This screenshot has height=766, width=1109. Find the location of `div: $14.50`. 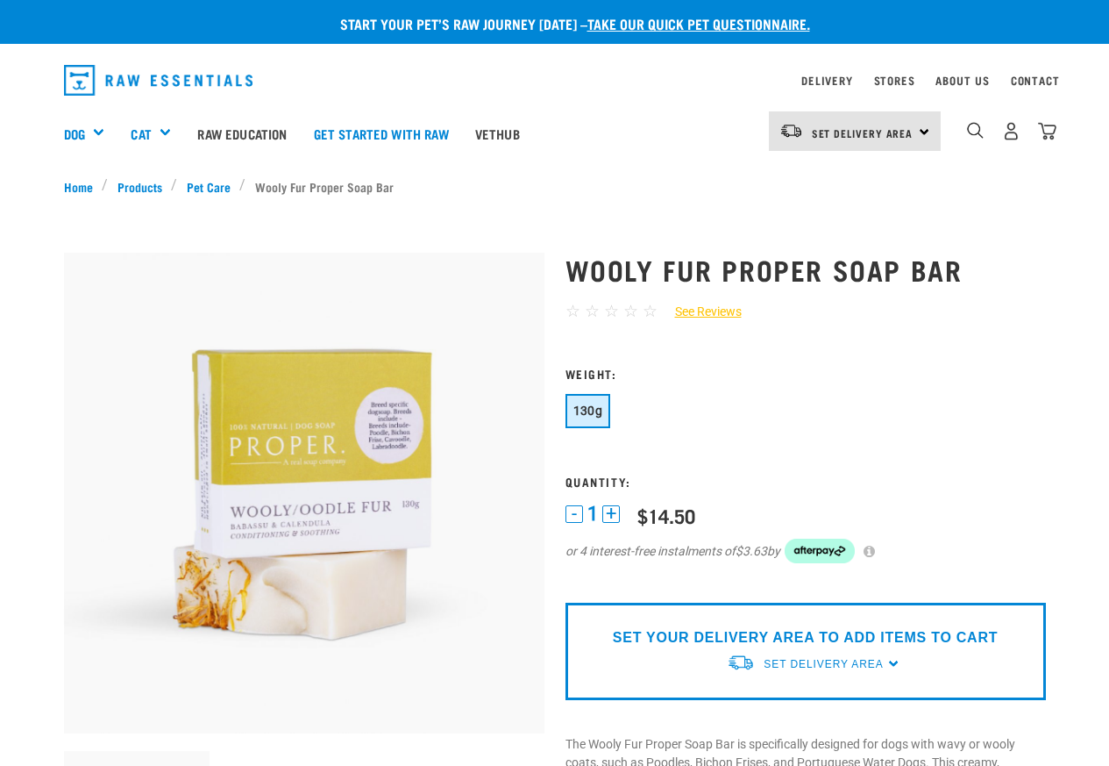

div: $14.50 is located at coordinates (666, 515).